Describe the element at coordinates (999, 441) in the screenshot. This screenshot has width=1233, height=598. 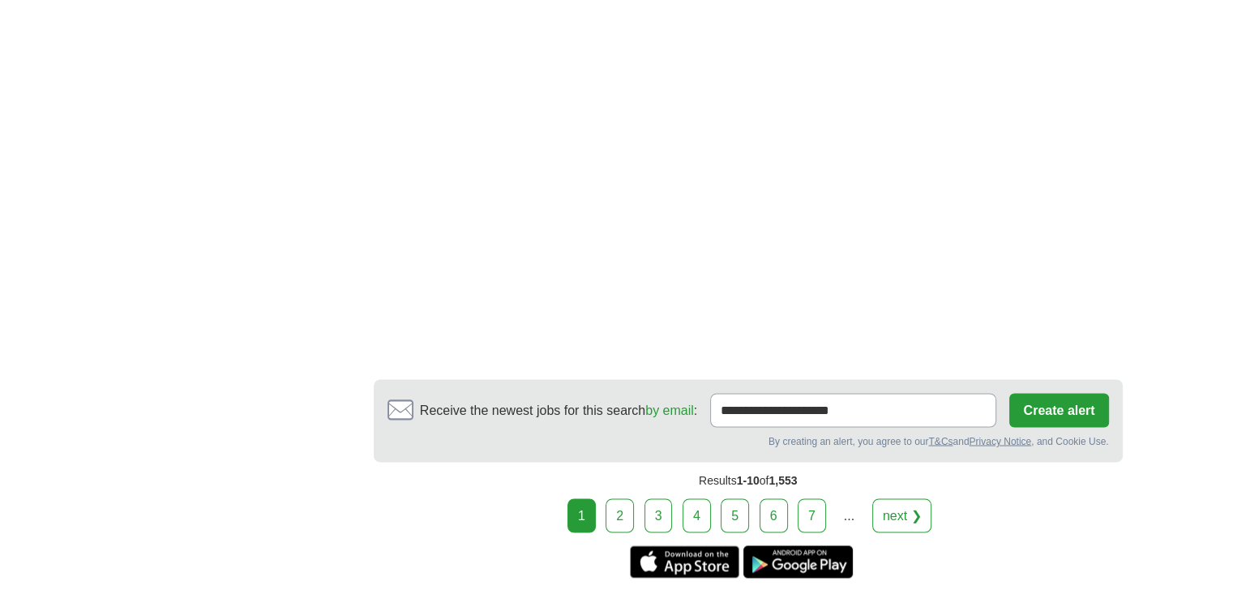
I see `a: Privacy Notice` at that location.